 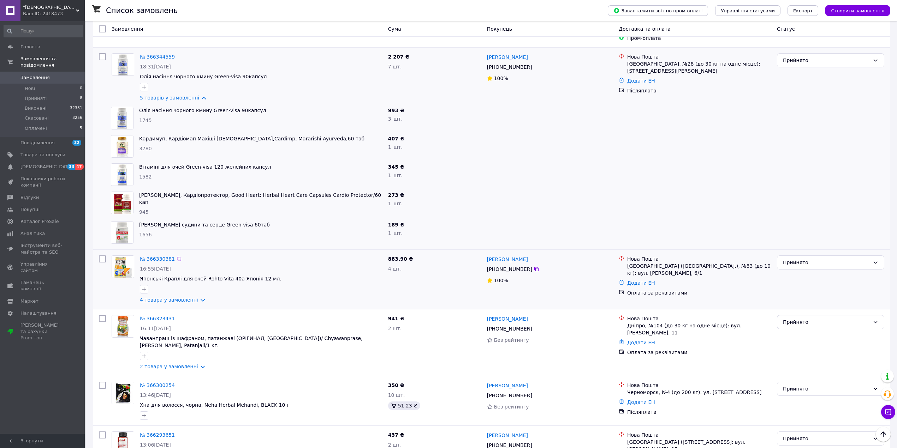 What do you see at coordinates (145, 177) in the screenshot?
I see `span: 1582` at bounding box center [145, 177].